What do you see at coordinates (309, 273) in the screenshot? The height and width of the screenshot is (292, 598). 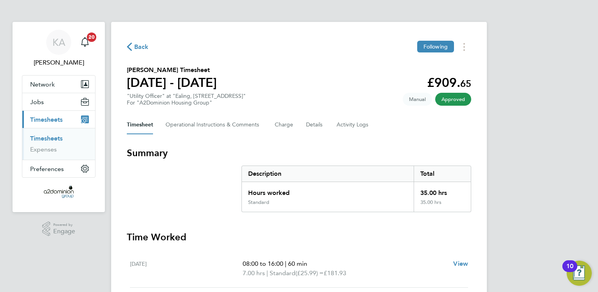 I see `span: (£25.99) =` at bounding box center [309, 273].